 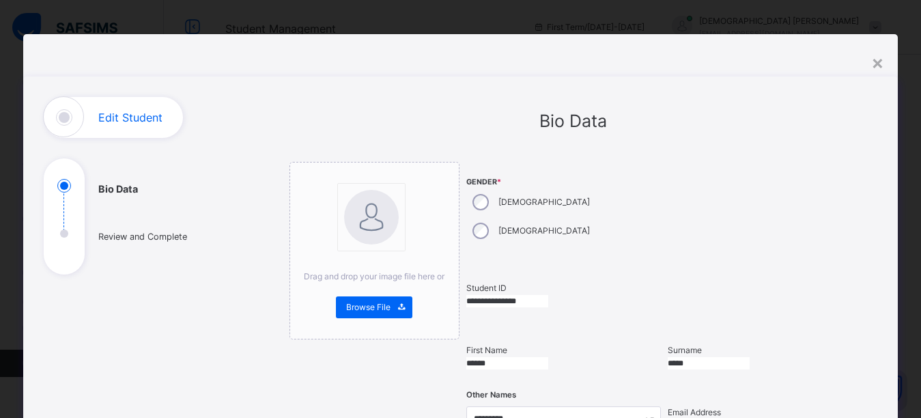 I want to click on span: Bio Data, so click(x=573, y=121).